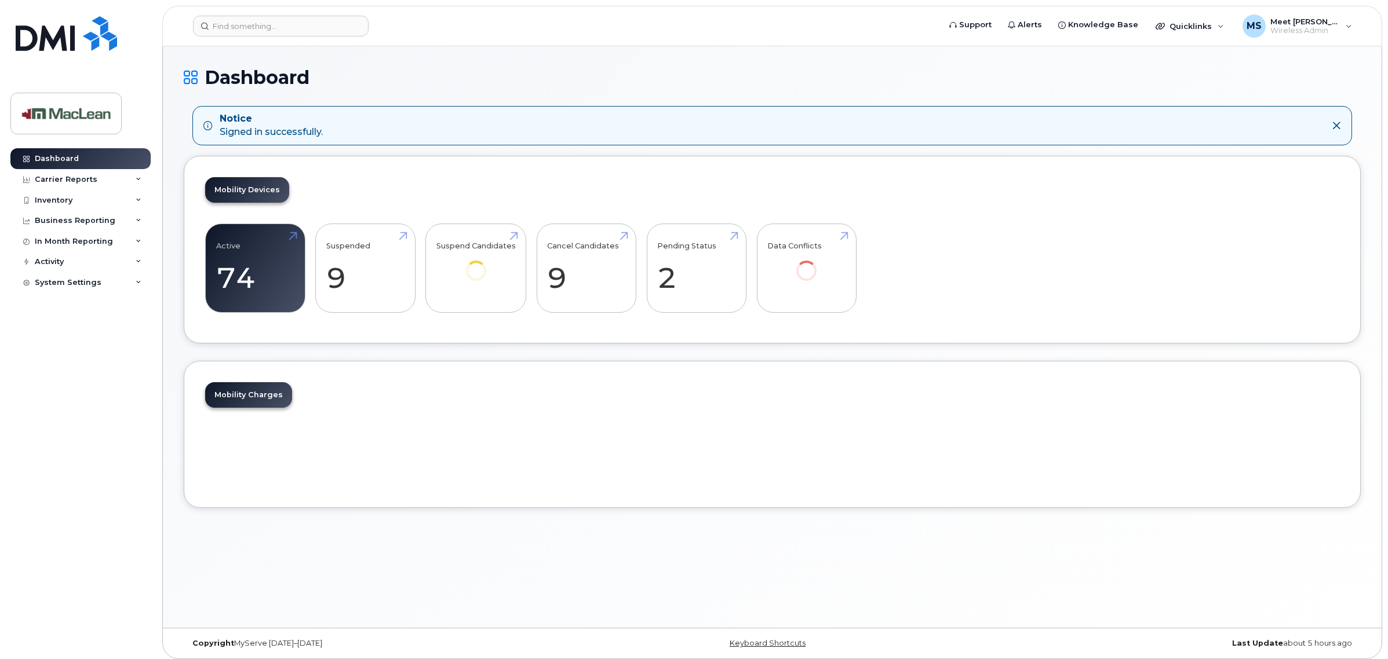 This screenshot has width=1388, height=659. I want to click on a: Keyboard Shortcuts, so click(767, 643).